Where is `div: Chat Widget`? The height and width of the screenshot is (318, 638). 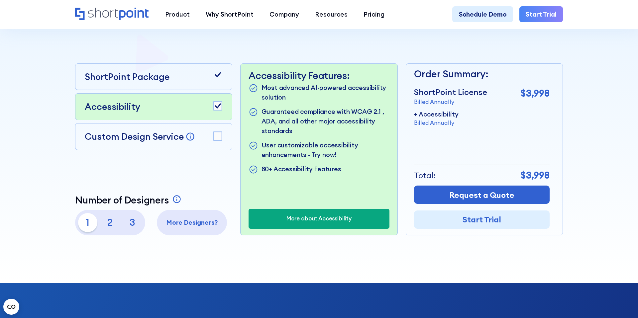 div: Chat Widget is located at coordinates (578, 280).